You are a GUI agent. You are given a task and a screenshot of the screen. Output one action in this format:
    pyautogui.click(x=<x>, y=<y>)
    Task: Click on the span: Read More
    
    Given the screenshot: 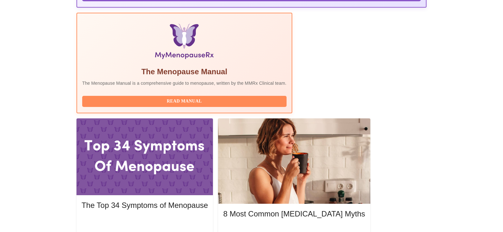 What is the action you would take?
    pyautogui.click(x=145, y=222)
    